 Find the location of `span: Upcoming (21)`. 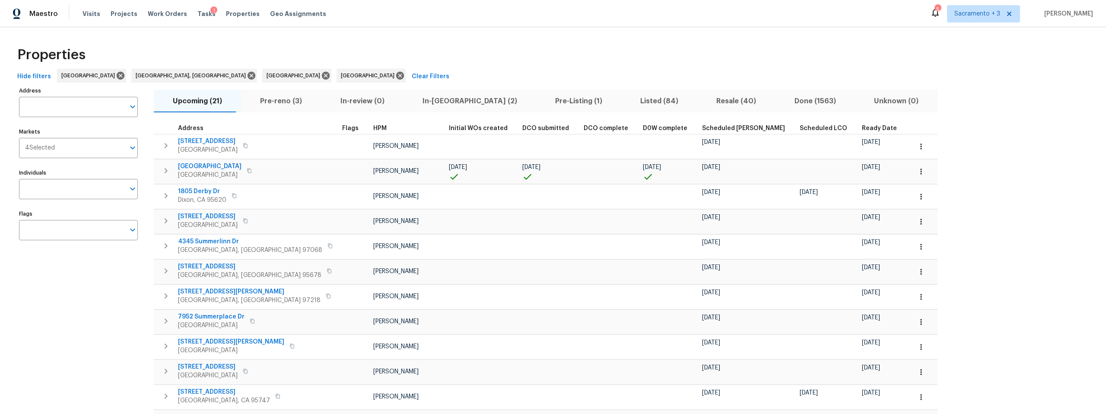

span: Upcoming (21) is located at coordinates (197, 101).